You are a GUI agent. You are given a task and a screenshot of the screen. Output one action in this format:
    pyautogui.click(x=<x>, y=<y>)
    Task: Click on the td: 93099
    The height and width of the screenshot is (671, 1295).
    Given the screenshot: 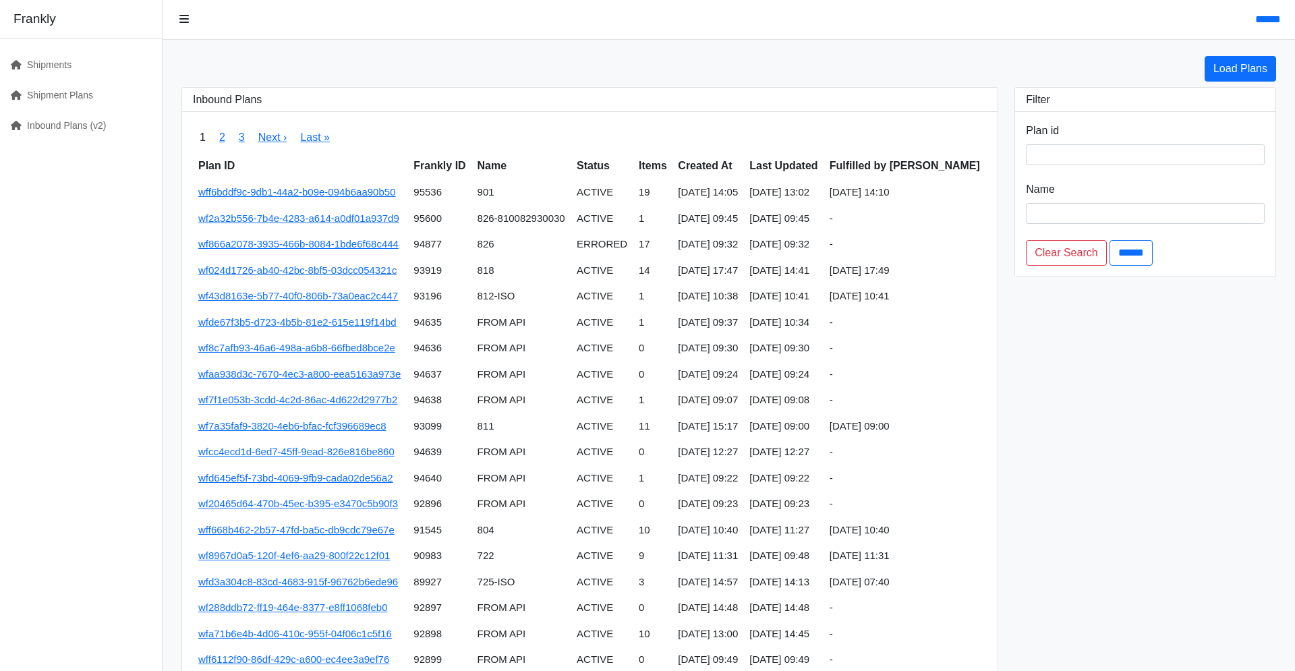 What is the action you would take?
    pyautogui.click(x=440, y=426)
    